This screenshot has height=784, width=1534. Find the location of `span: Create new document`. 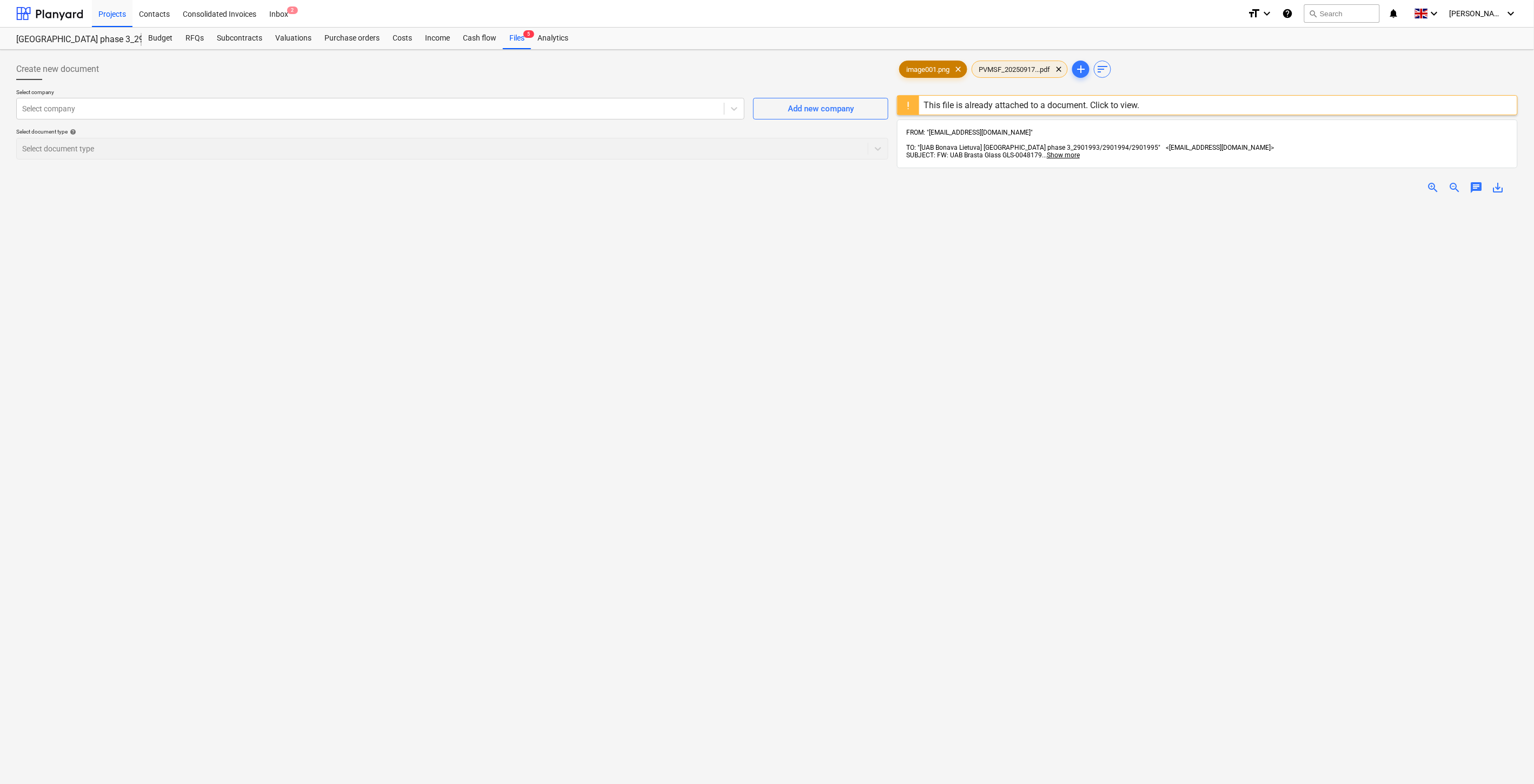

span: Create new document is located at coordinates (57, 69).